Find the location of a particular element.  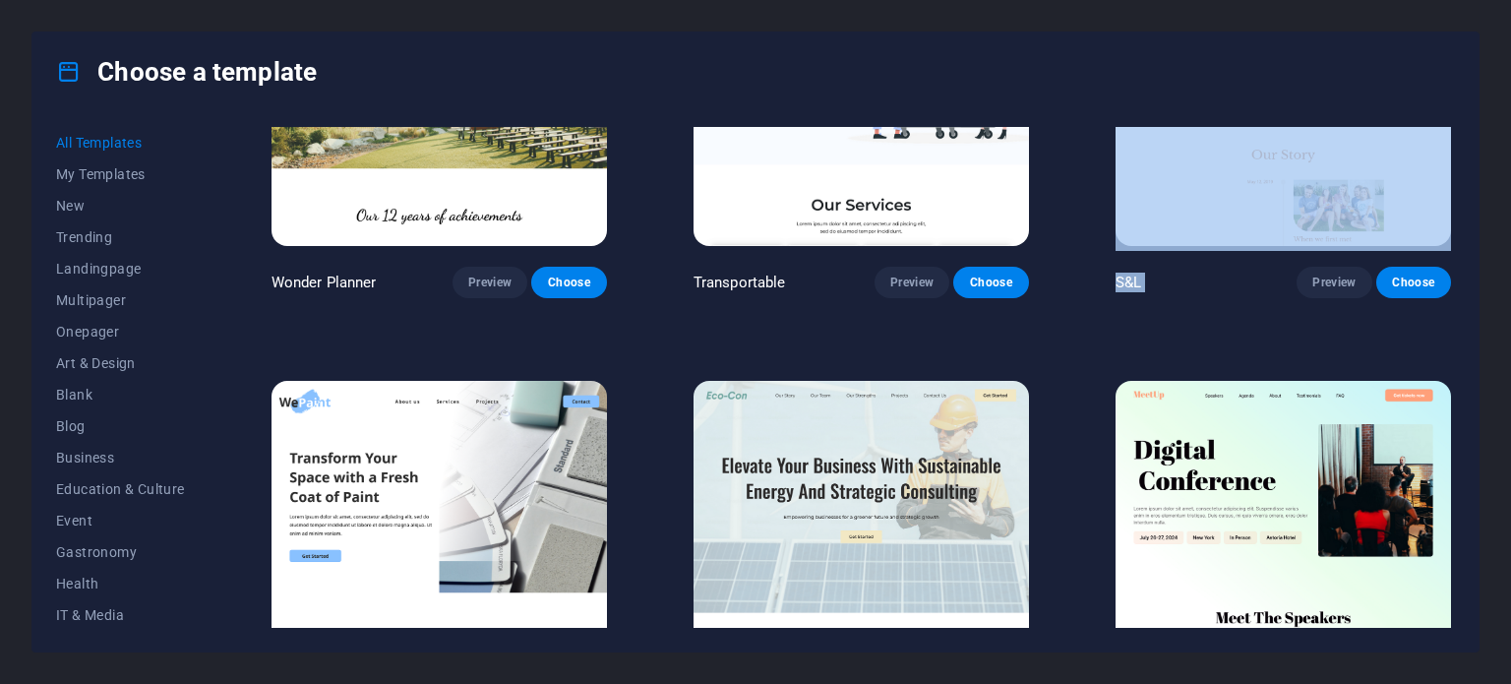

span: Education & Culture is located at coordinates (120, 489).